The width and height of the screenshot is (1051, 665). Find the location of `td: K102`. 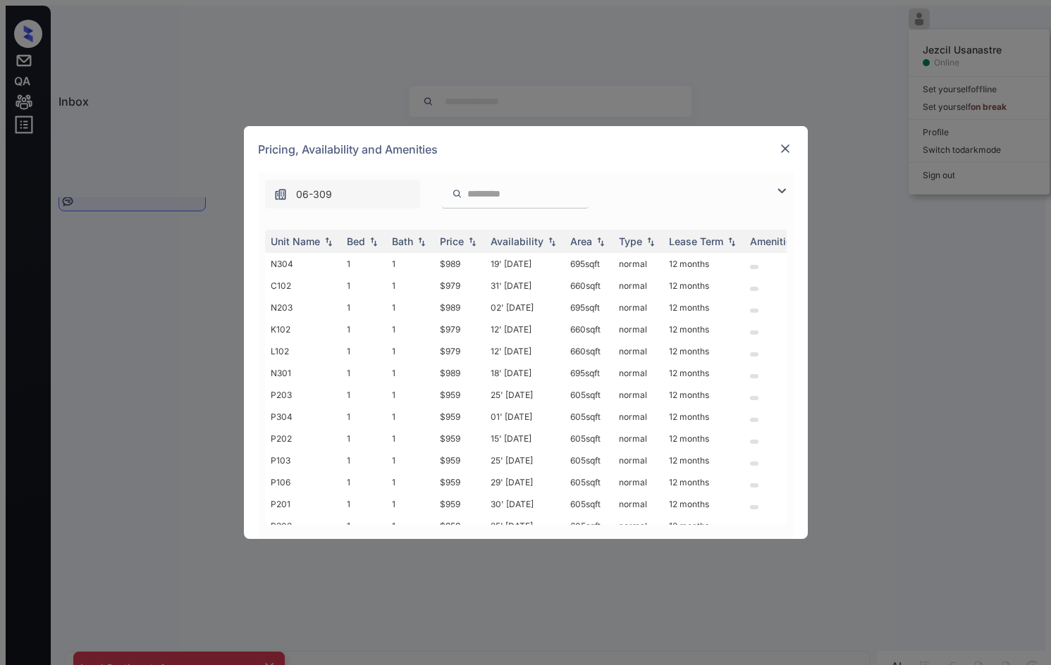

td: K102 is located at coordinates (303, 329).